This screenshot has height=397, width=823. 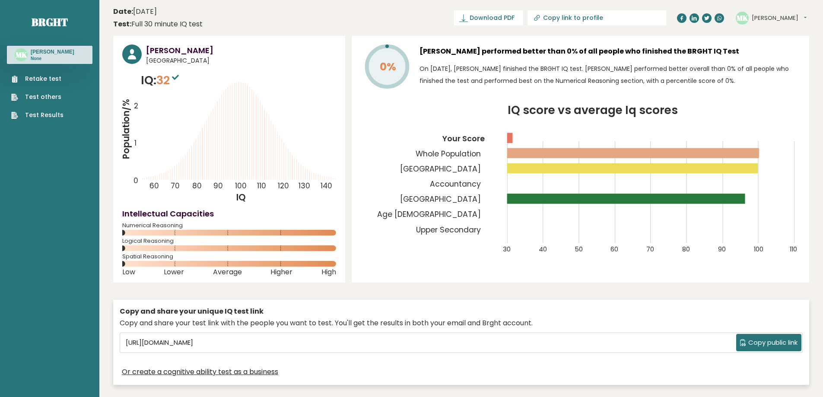 What do you see at coordinates (229, 226) in the screenshot?
I see `span: Numerical Reasoning` at bounding box center [229, 226].